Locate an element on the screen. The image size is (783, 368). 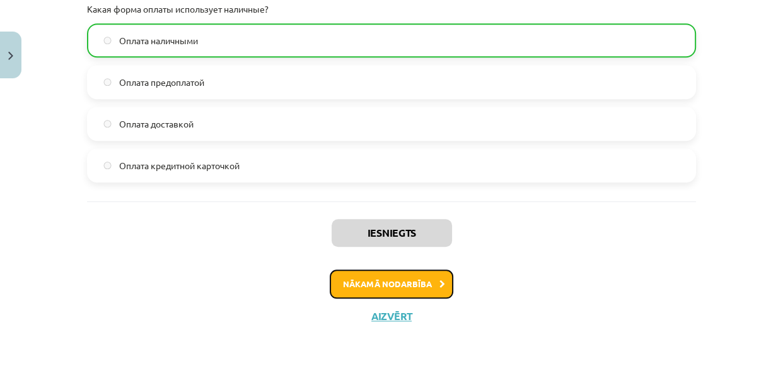
input: Оплата предоплатой is located at coordinates (107, 82).